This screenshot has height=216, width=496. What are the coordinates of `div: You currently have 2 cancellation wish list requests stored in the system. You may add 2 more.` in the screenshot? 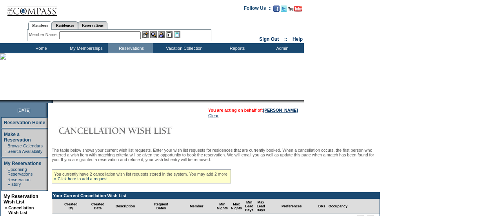 It's located at (141, 176).